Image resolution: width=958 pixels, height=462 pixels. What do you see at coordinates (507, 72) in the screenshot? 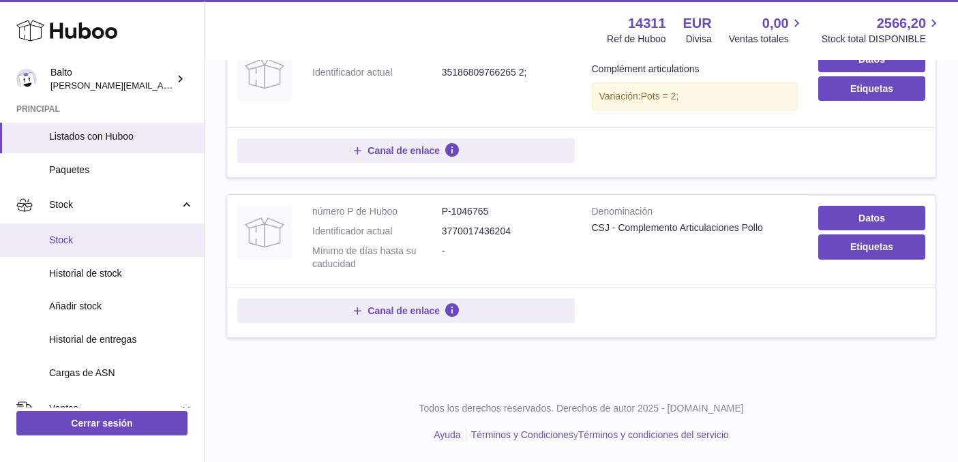
I see `dd: 35186809766265 2;` at bounding box center [507, 72].